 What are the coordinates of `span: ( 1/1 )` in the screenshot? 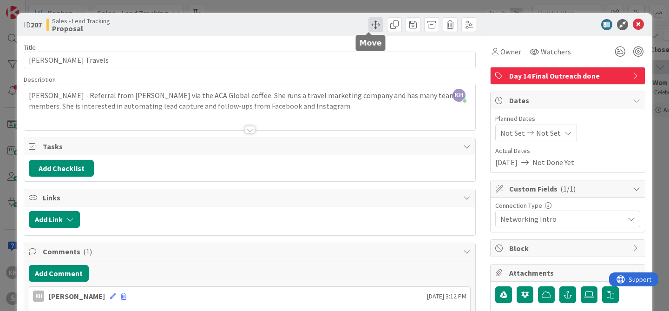 It's located at (568, 189).